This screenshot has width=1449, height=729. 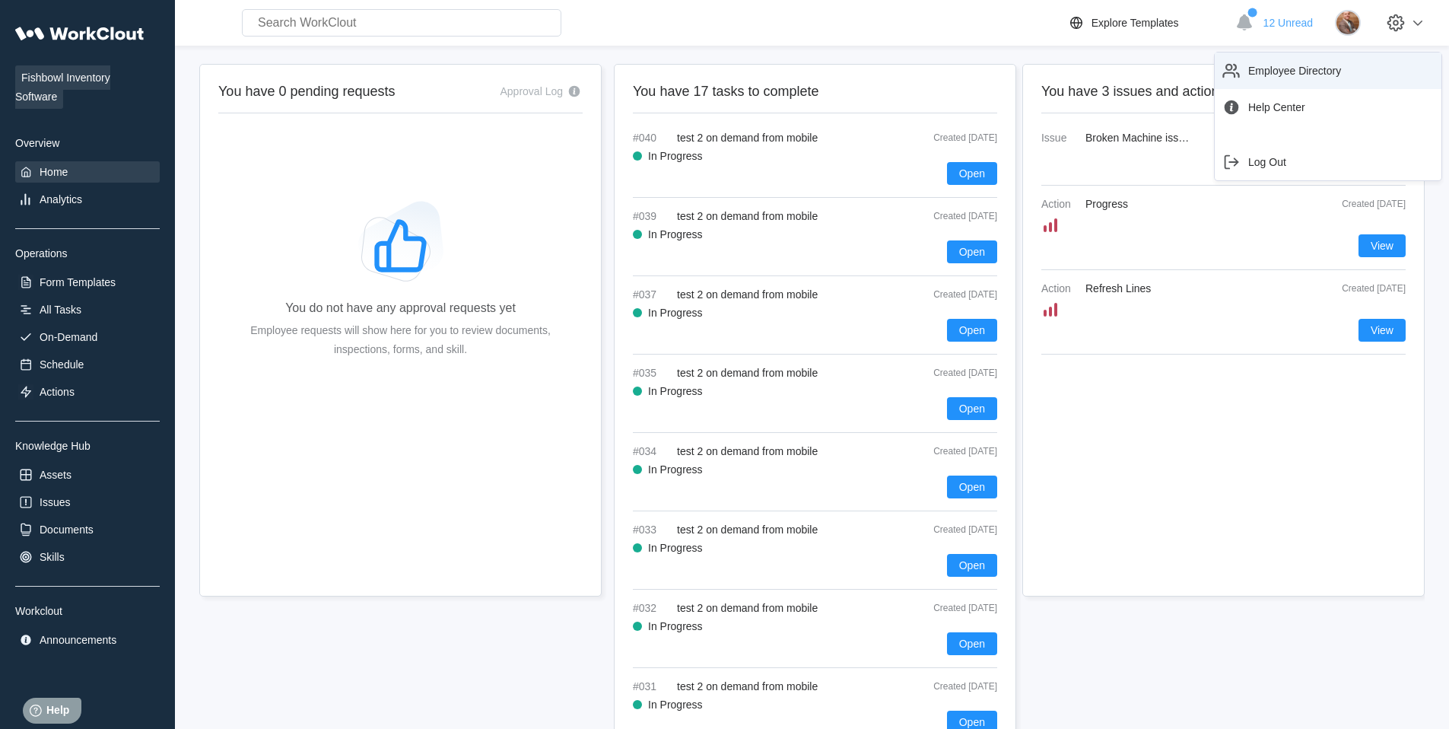 I want to click on h2: You have 17 tasks to complete, so click(x=815, y=91).